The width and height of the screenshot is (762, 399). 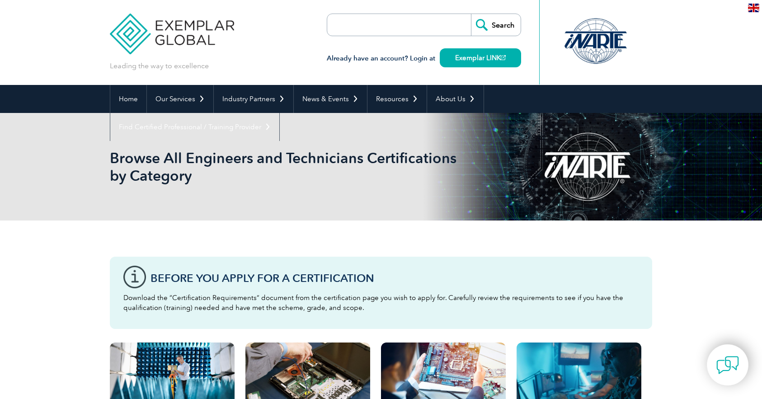 What do you see at coordinates (128, 99) in the screenshot?
I see `a: Home` at bounding box center [128, 99].